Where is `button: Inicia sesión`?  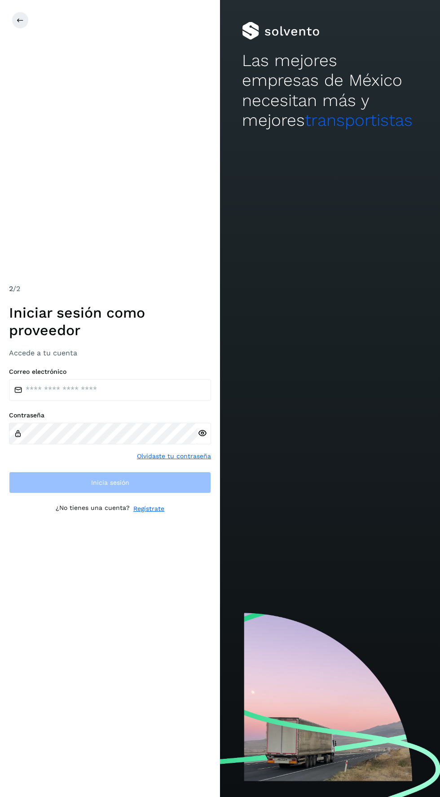
button: Inicia sesión is located at coordinates (110, 483).